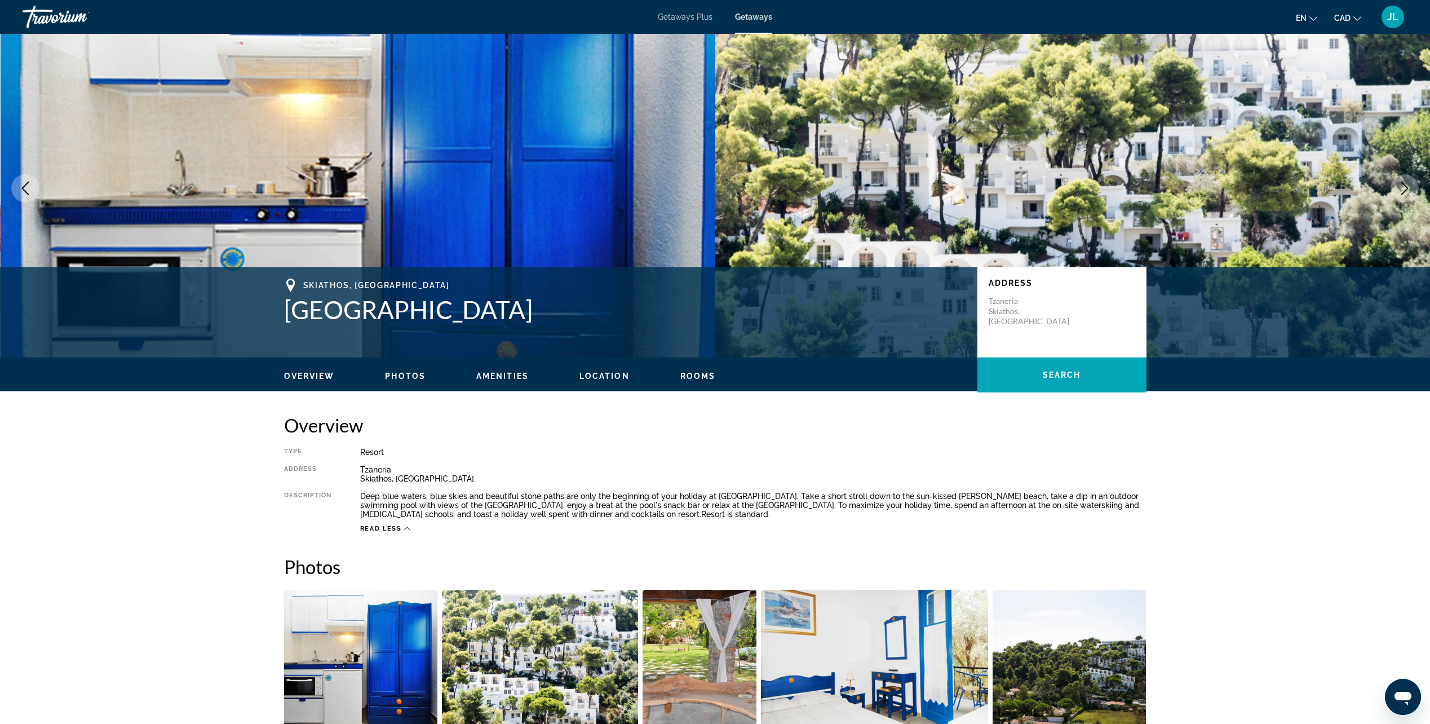 The height and width of the screenshot is (724, 1430). Describe the element at coordinates (754, 17) in the screenshot. I see `span: Getaways` at that location.